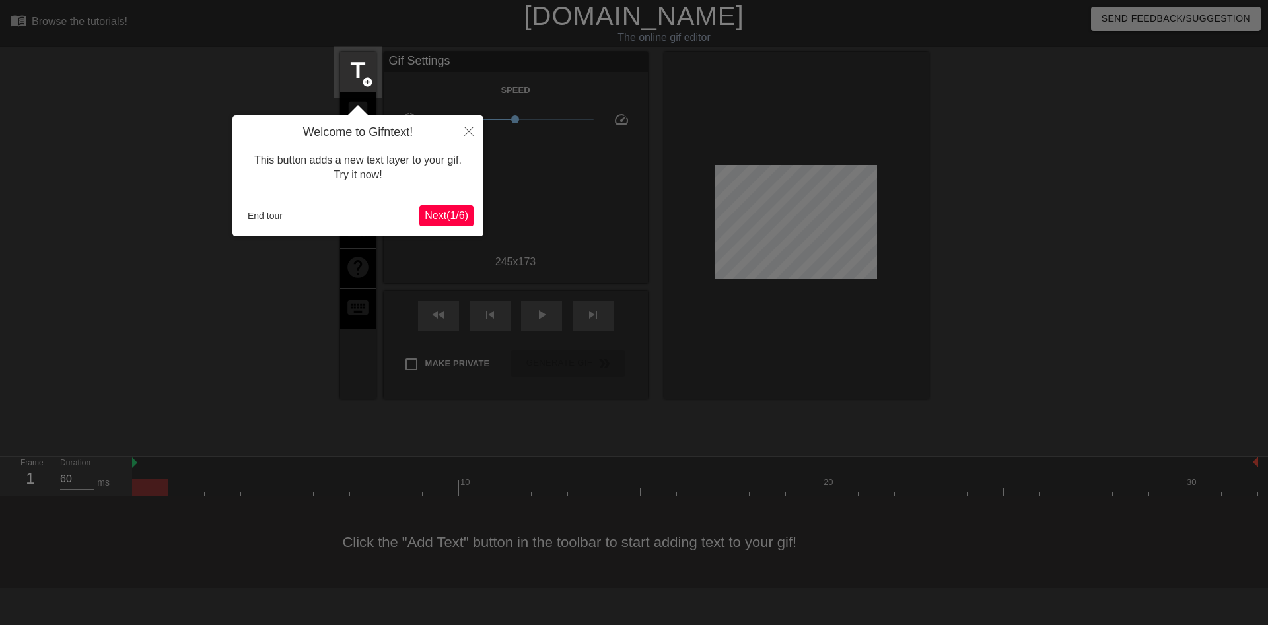  I want to click on h4: Welcome to Gifntext!, so click(358, 133).